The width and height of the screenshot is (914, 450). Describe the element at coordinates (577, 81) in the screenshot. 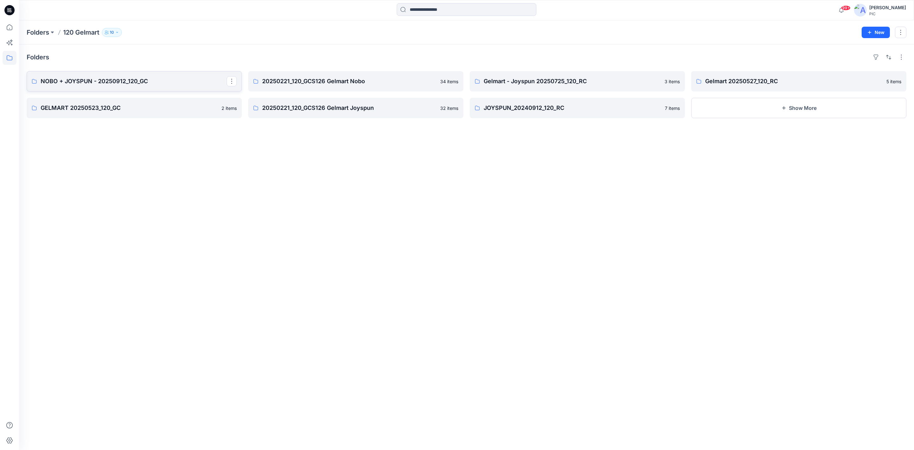

I see `a: Gelmart - Joyspun 20250725_120_RC3 items` at that location.